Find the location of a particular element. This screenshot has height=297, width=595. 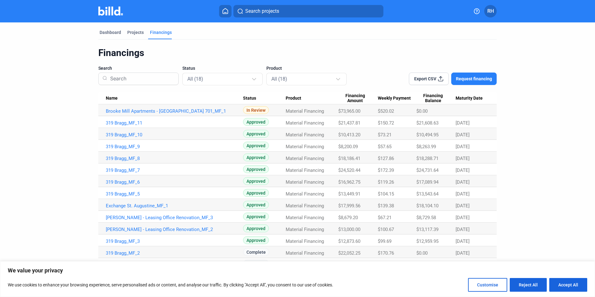

span: $150.72 is located at coordinates (386, 123).